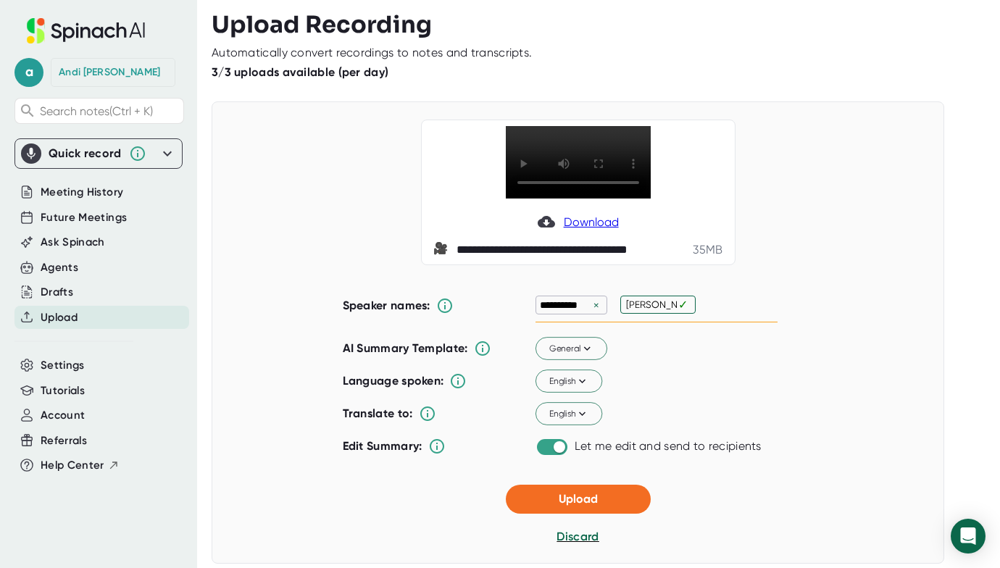 The width and height of the screenshot is (1000, 568). Describe the element at coordinates (57, 292) in the screenshot. I see `button: Drafts` at that location.